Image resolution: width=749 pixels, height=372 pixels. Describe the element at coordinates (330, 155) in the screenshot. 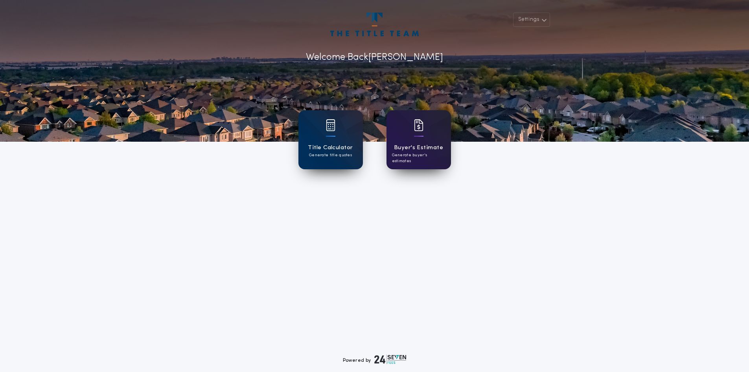

I see `p: Generate title quotes` at that location.